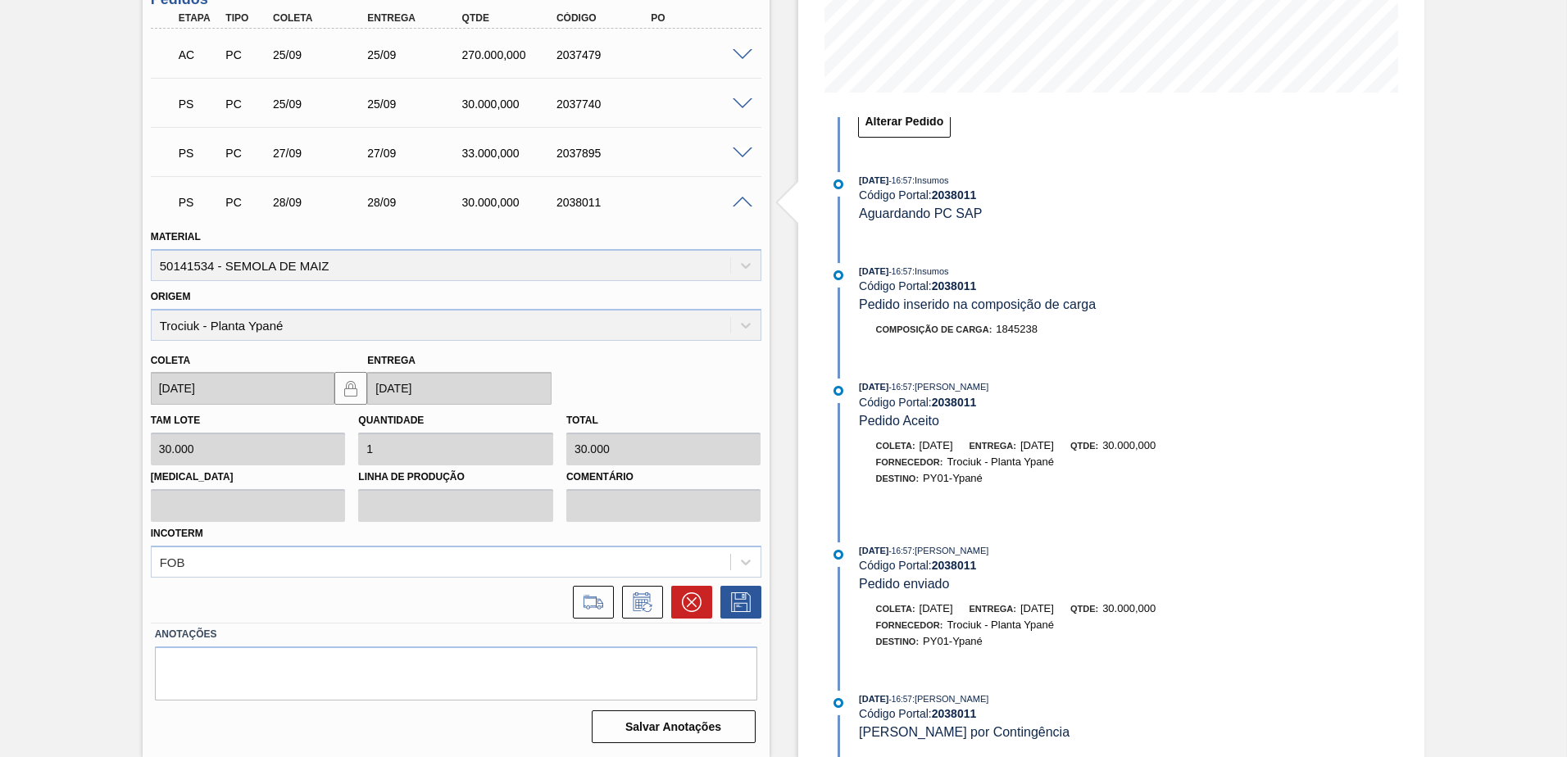 Image resolution: width=1567 pixels, height=757 pixels. I want to click on span: Pedido enviado, so click(904, 584).